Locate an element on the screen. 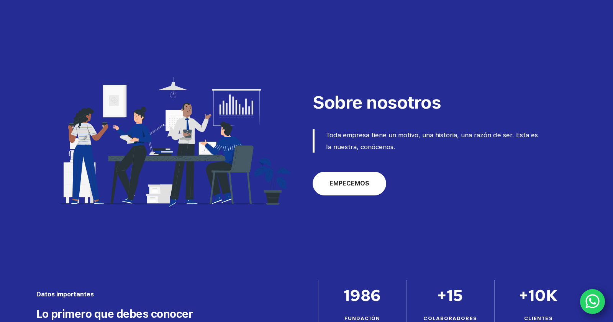  a: EMPECEMOS is located at coordinates (349, 184).